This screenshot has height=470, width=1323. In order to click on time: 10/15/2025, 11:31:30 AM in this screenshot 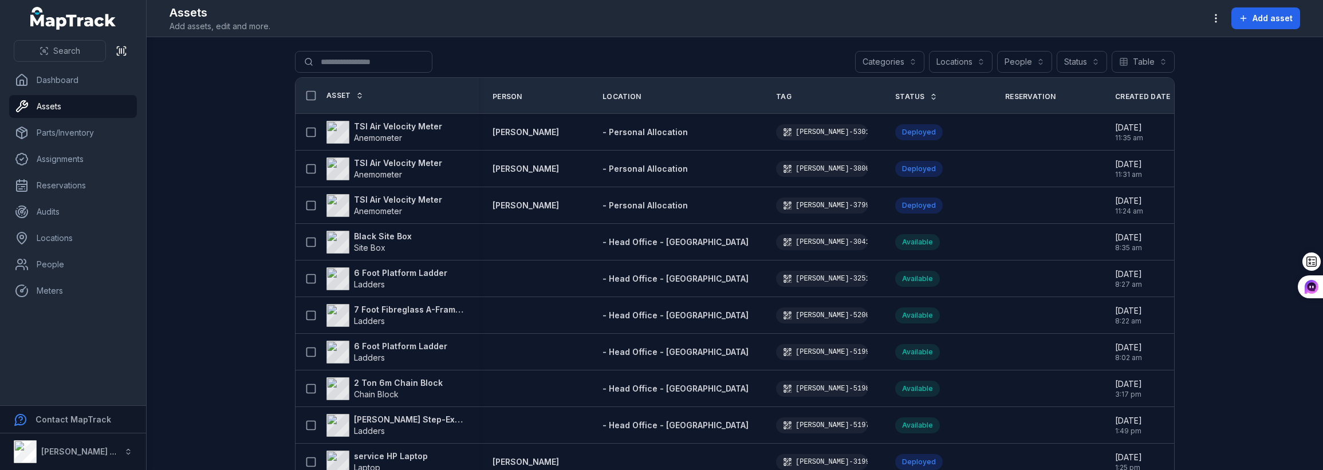, I will do `click(1128, 169)`.